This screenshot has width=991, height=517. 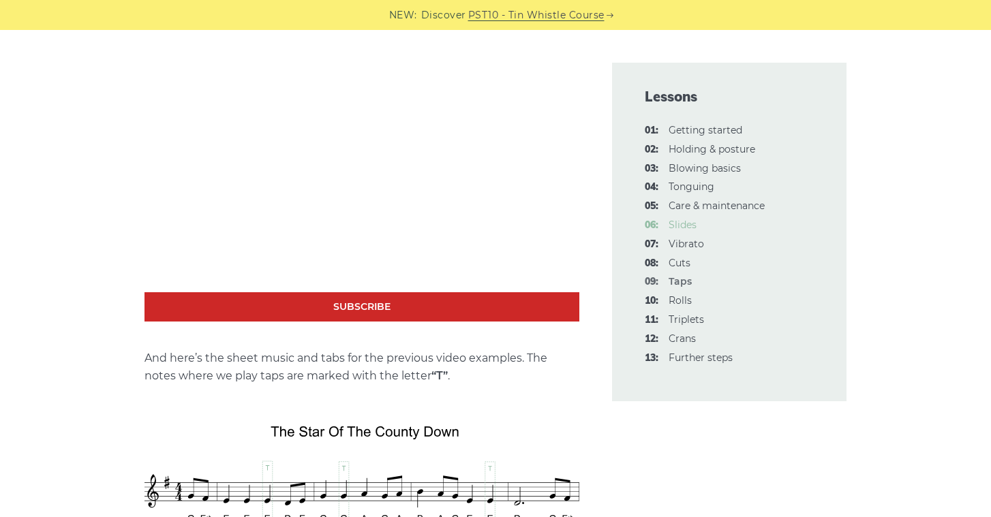 What do you see at coordinates (651, 225) in the screenshot?
I see `span: 06:` at bounding box center [651, 225].